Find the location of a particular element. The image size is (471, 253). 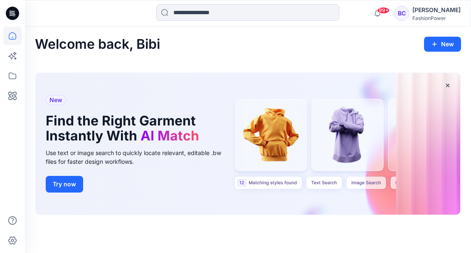

button: Try now is located at coordinates (64, 184).